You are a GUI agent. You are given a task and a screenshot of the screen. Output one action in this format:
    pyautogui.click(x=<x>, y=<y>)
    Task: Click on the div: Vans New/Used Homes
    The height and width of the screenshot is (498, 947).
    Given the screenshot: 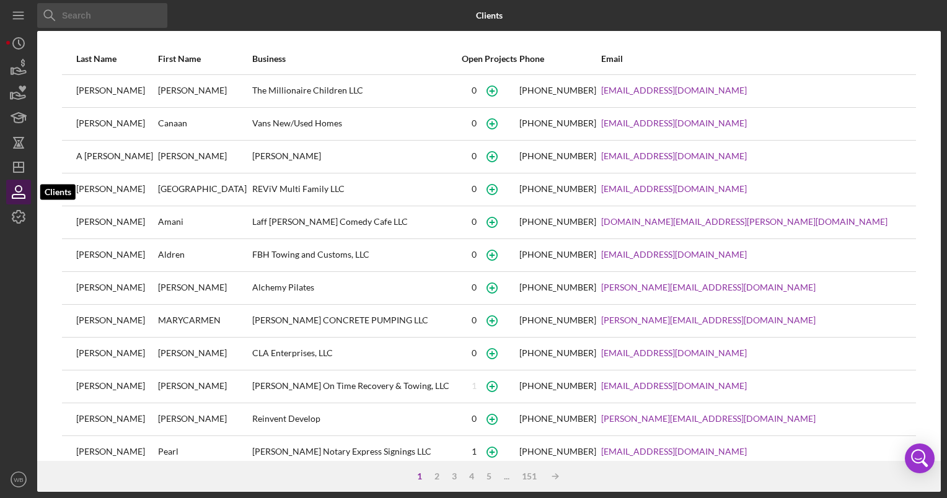 What is the action you would take?
    pyautogui.click(x=356, y=124)
    